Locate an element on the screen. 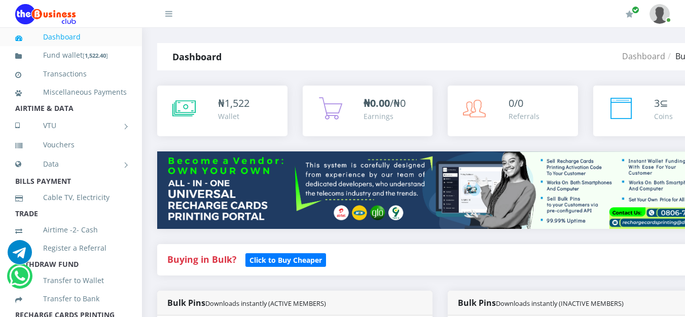 The image size is (685, 317). img: Logo is located at coordinates (46, 14).